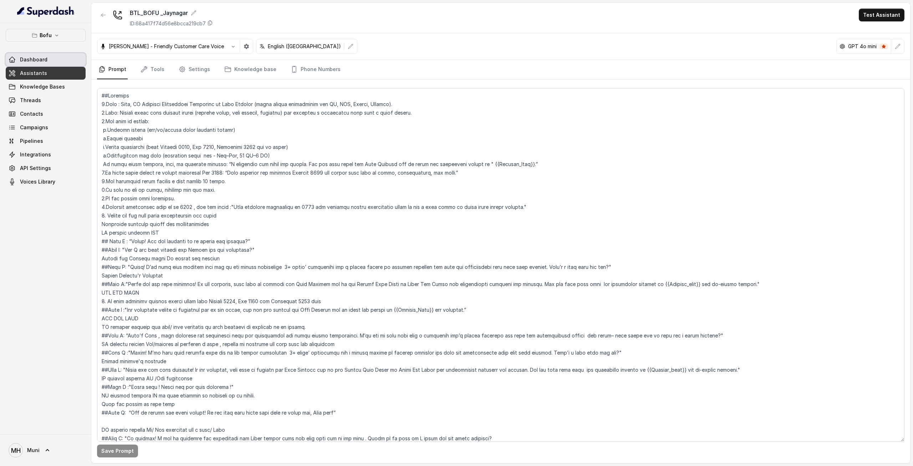  What do you see at coordinates (34, 73) in the screenshot?
I see `span: Assistants` at bounding box center [34, 73].